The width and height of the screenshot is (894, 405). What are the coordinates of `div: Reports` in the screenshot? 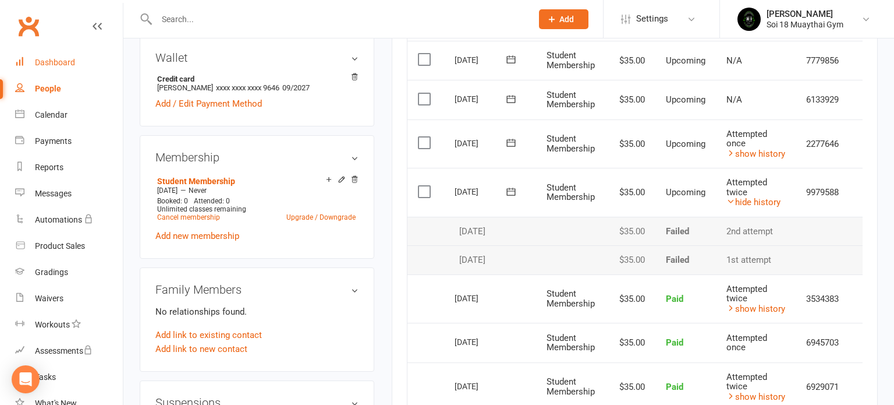 It's located at (49, 167).